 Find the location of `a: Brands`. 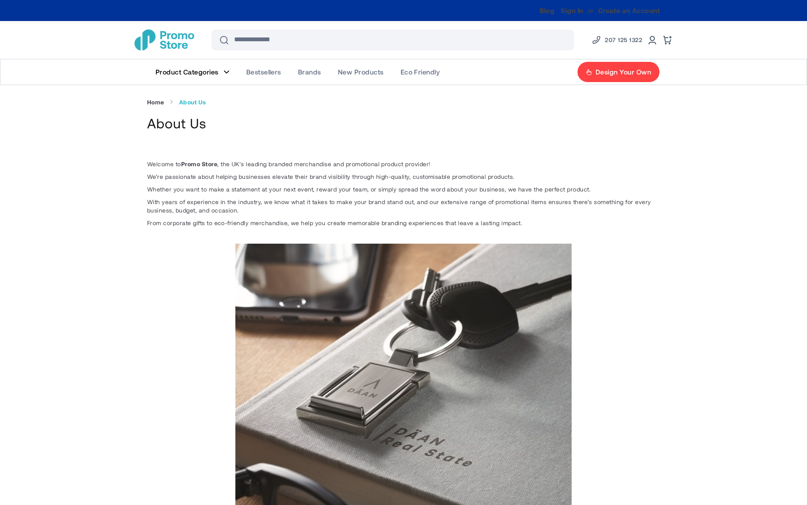

a: Brands is located at coordinates (310, 72).